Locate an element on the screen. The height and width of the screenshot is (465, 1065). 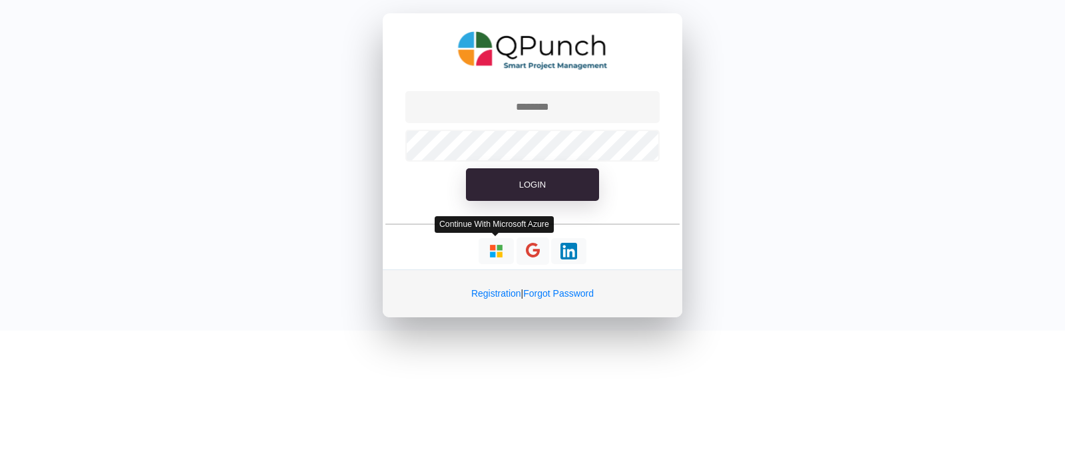
a: Forgot Password is located at coordinates (559, 294).